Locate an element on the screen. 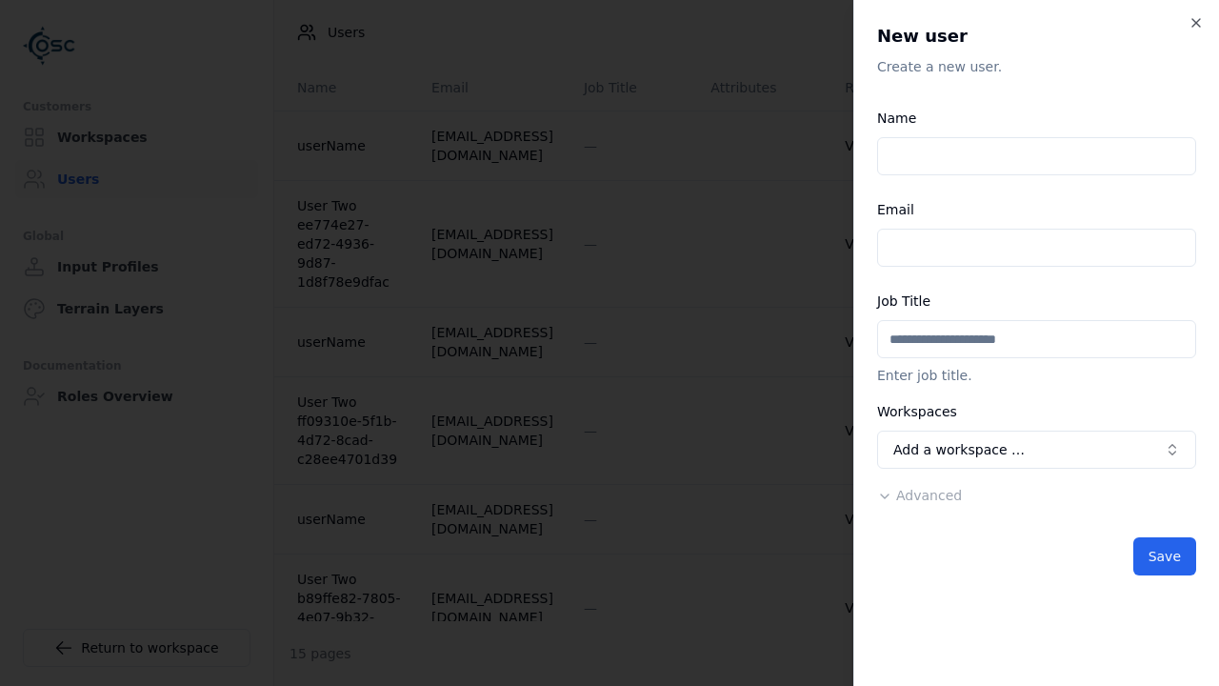 The height and width of the screenshot is (686, 1219). label: Job Title is located at coordinates (904, 301).